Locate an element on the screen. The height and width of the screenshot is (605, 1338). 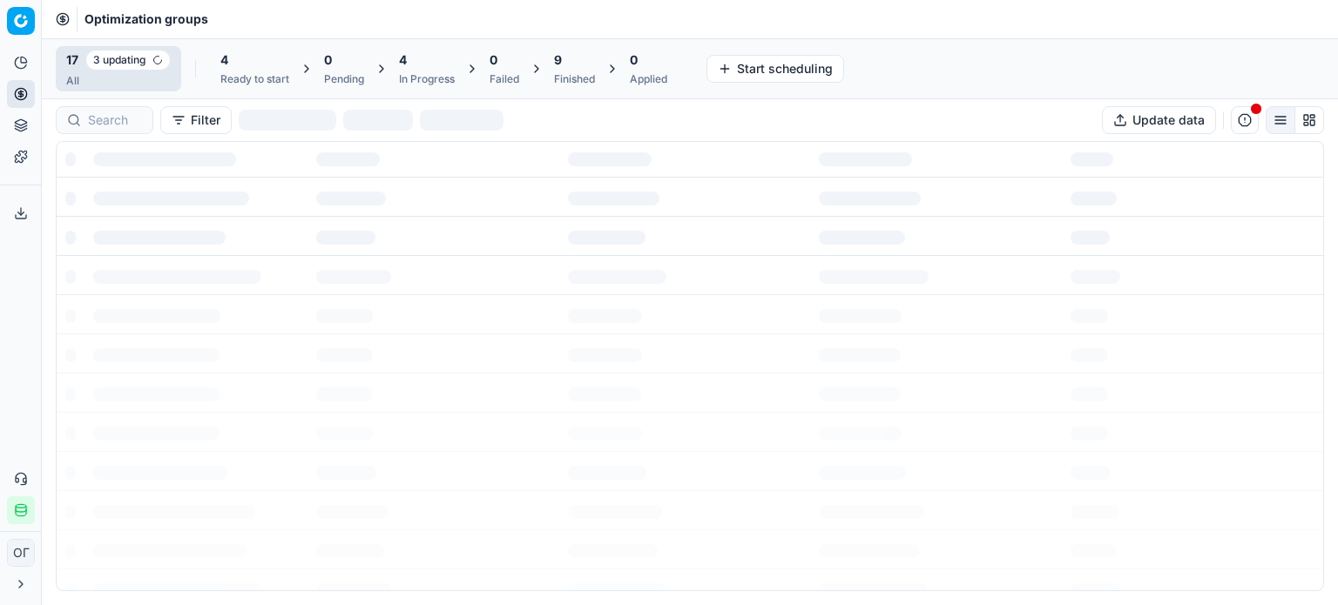
div: Applied is located at coordinates (648, 79).